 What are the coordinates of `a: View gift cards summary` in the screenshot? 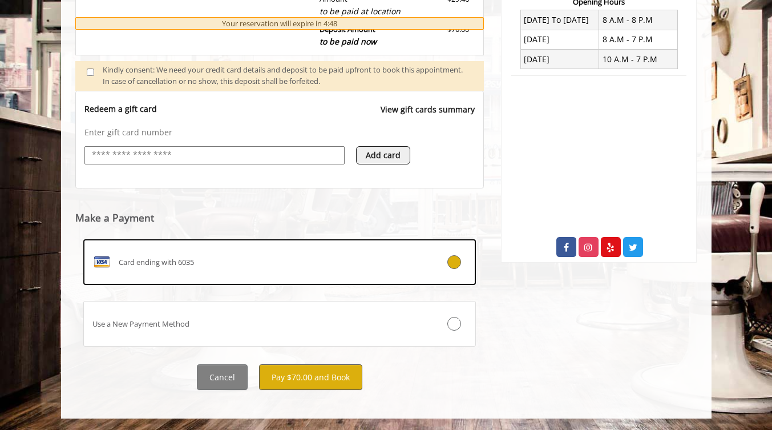 It's located at (428, 115).